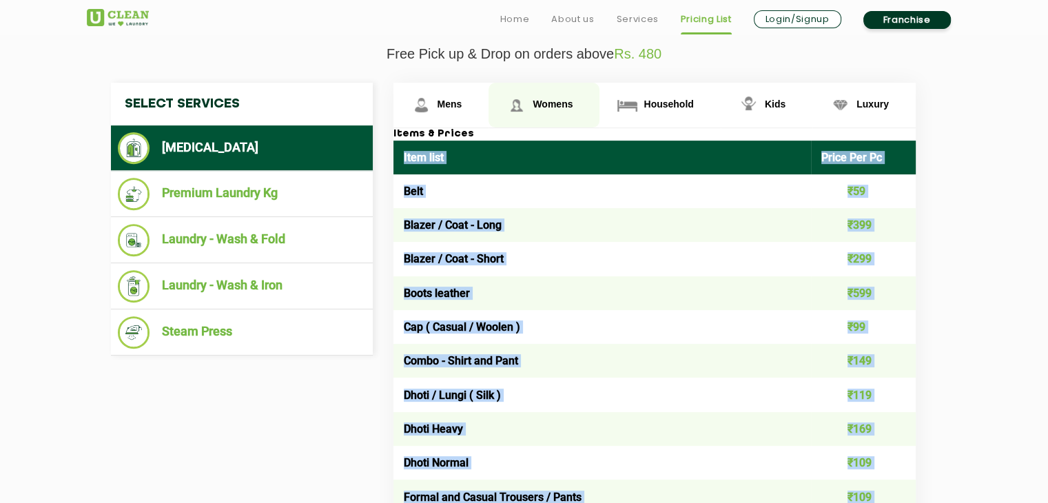  What do you see at coordinates (797, 19) in the screenshot?
I see `a: Login/Signup` at bounding box center [797, 19].